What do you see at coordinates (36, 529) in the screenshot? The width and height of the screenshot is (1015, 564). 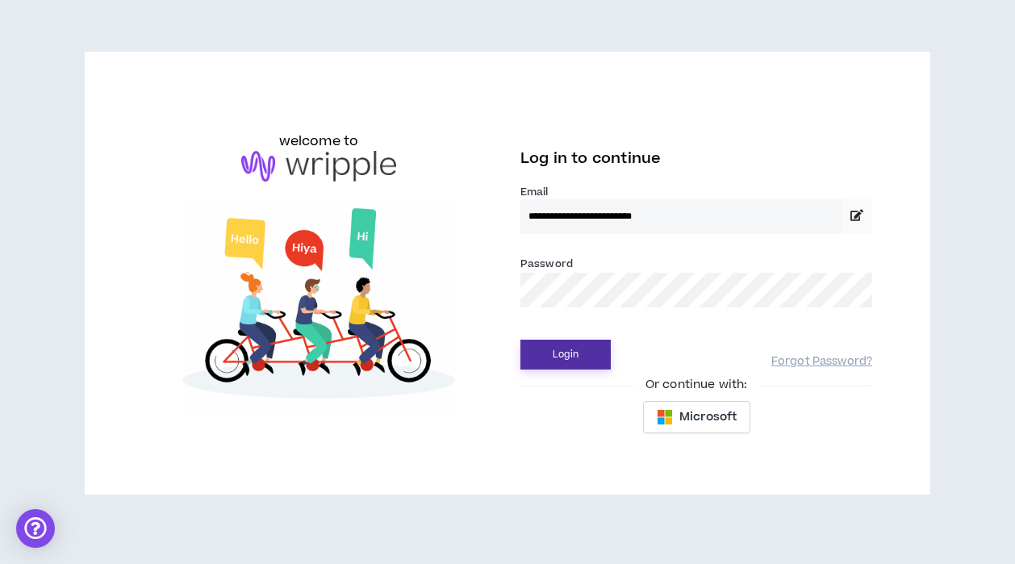 I see `div: Open Intercom Messenger` at bounding box center [36, 529].